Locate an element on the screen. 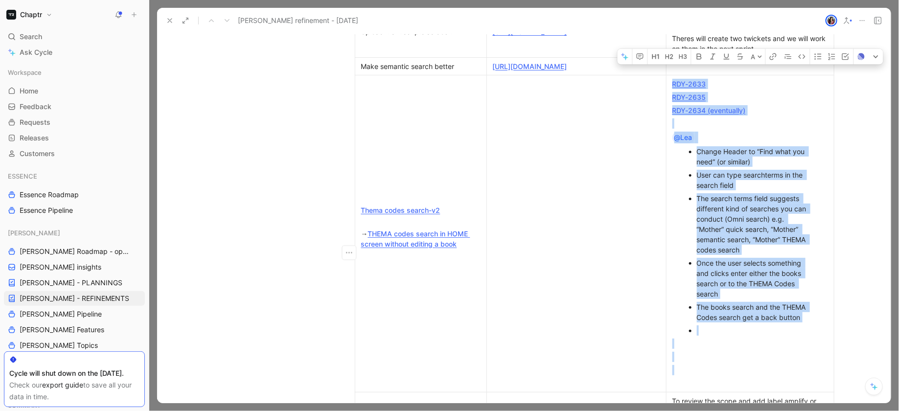 This screenshot has height=411, width=899. button: ChaptrChaptr is located at coordinates (29, 15).